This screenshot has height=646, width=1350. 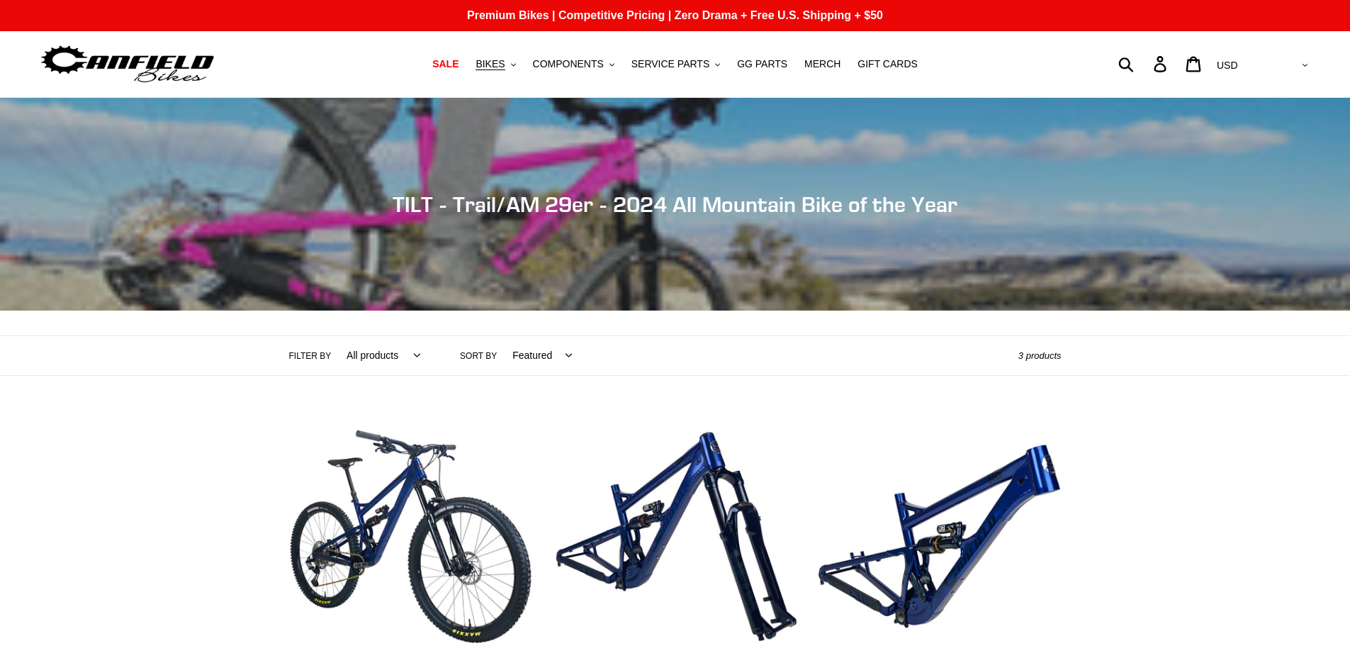 I want to click on label: Sort by, so click(x=478, y=356).